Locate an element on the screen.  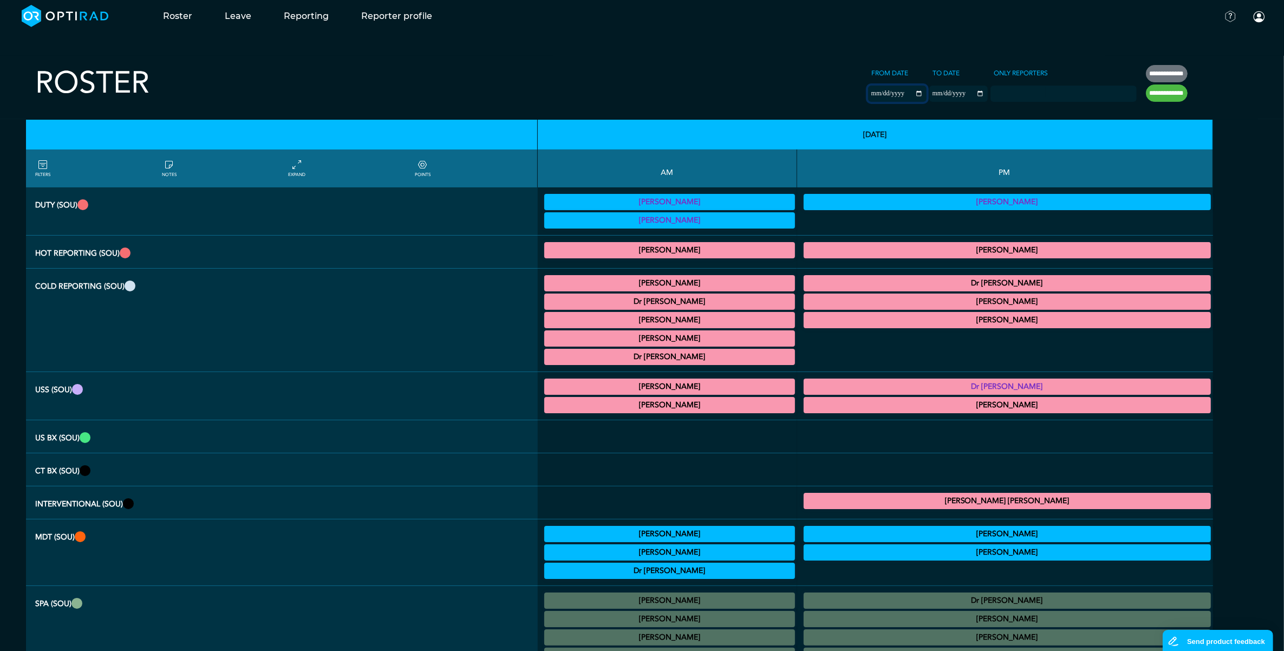
div: MRI Neuro 11:30 - 14:00 is located at coordinates (670, 339).